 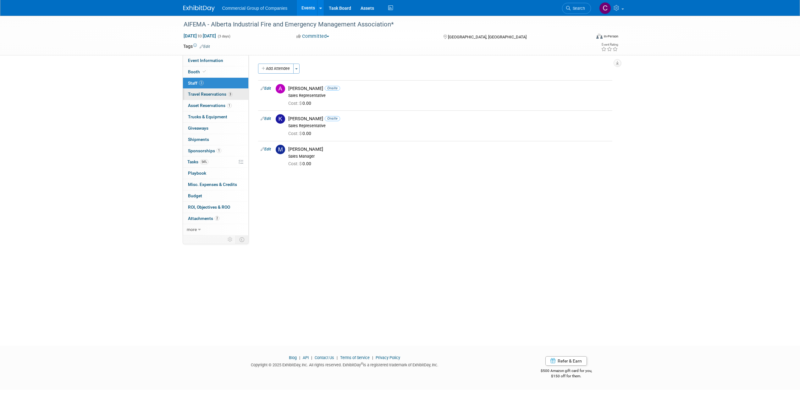 I want to click on img: Format-Inperson.png, so click(x=600, y=36).